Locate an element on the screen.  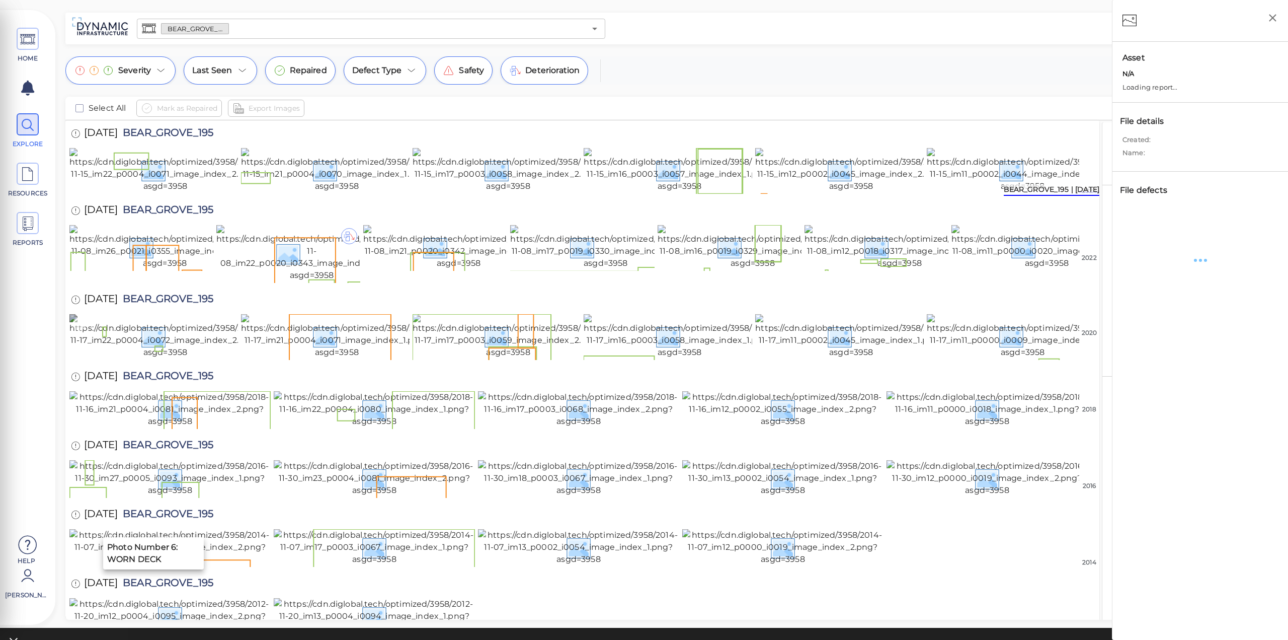
span: Safety is located at coordinates (472, 70).